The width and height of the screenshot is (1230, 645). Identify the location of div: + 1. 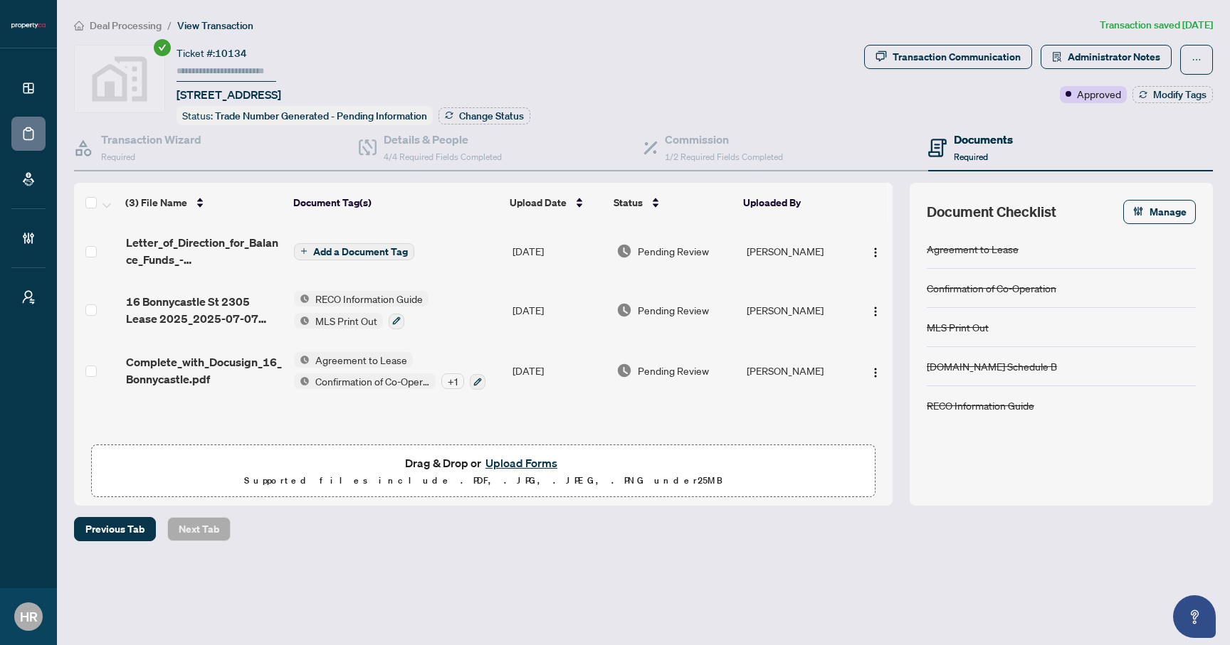
(453, 381).